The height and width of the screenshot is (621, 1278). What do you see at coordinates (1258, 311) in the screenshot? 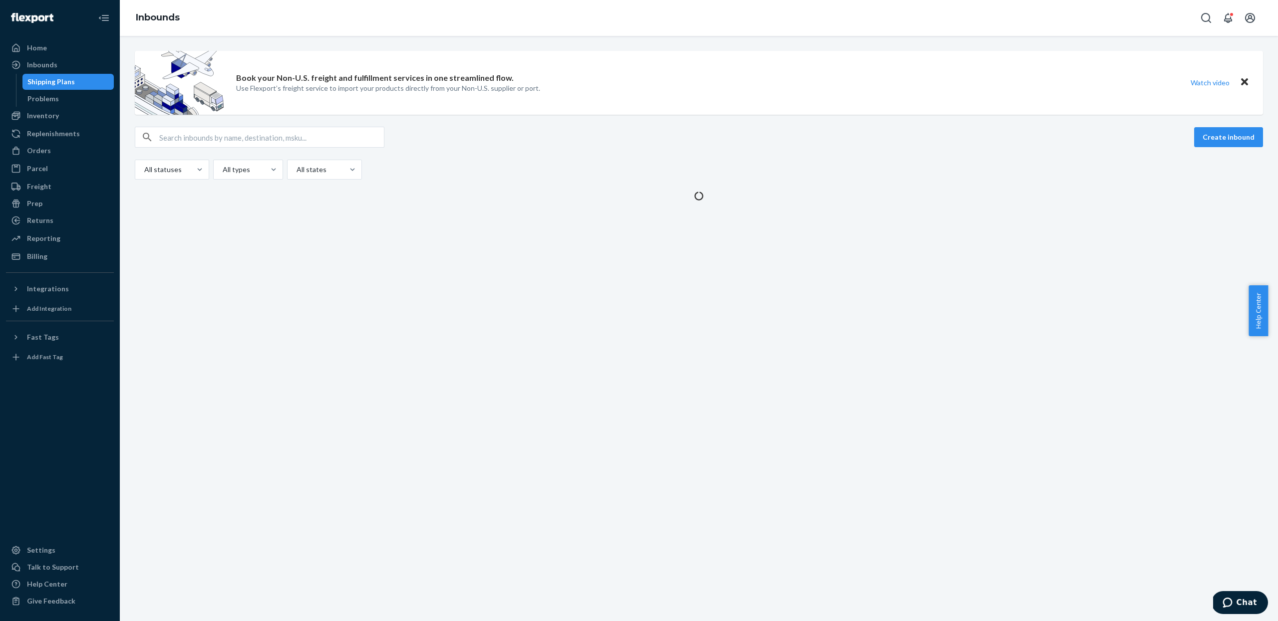
I see `button: Help Center` at bounding box center [1258, 311].